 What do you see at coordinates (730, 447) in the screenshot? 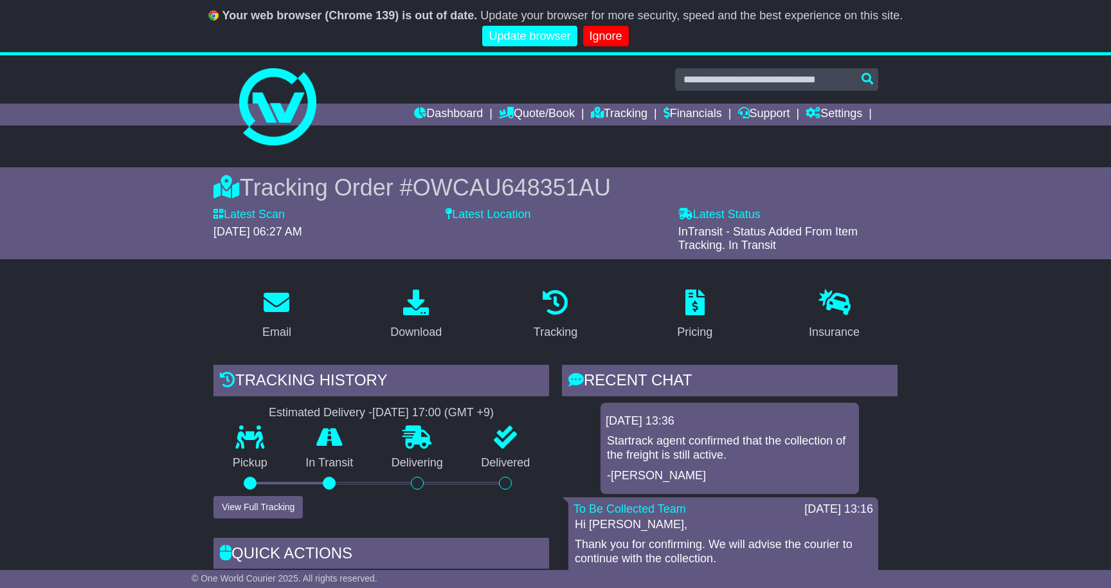
I see `p: Startrack agent confirmed that the collection of the freight is still active.` at bounding box center [730, 447].